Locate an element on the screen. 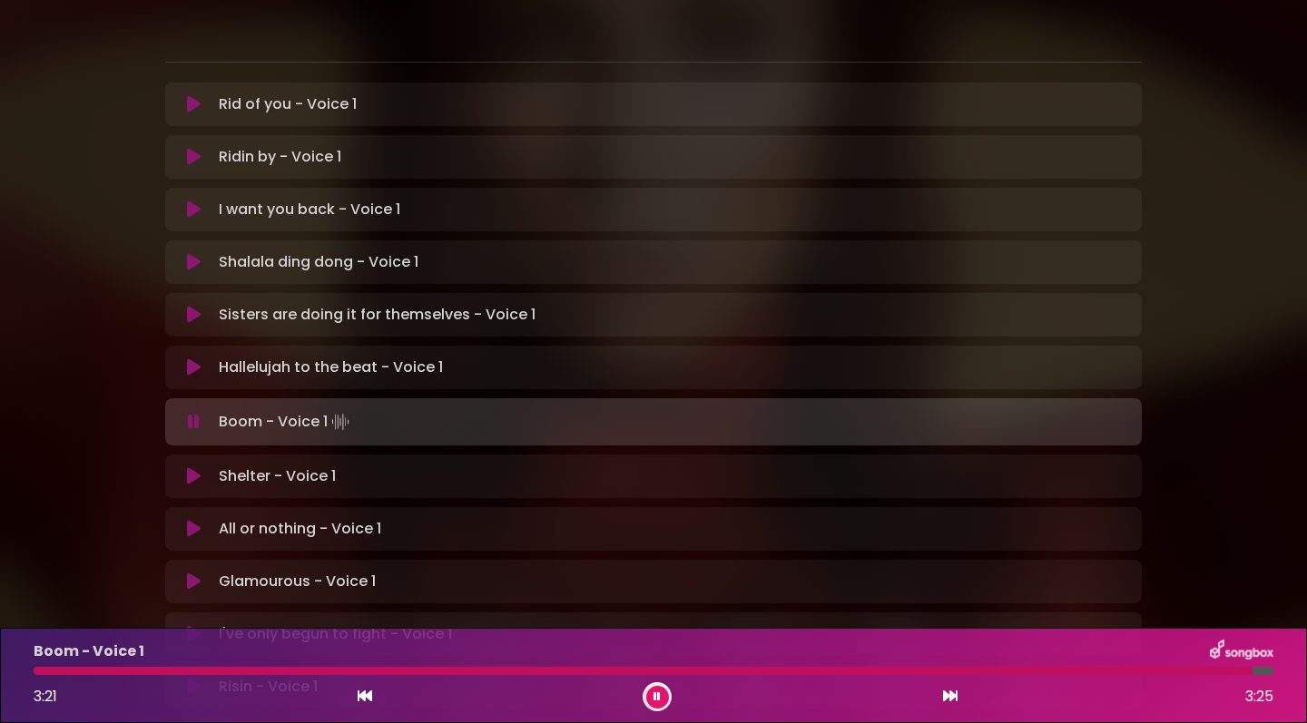 Image resolution: width=1307 pixels, height=723 pixels. img: waveform4.gif is located at coordinates (340, 422).